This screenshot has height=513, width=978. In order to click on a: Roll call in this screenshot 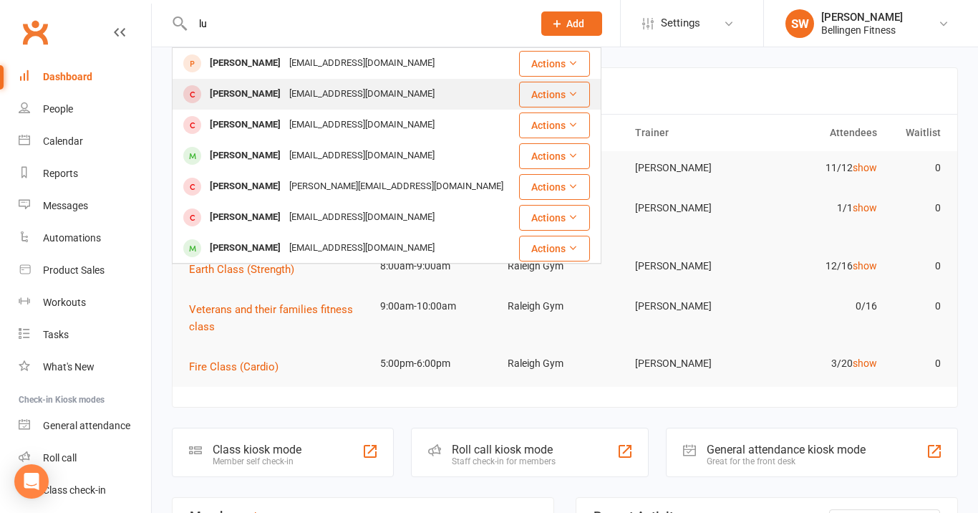, I will do `click(84, 457)`.